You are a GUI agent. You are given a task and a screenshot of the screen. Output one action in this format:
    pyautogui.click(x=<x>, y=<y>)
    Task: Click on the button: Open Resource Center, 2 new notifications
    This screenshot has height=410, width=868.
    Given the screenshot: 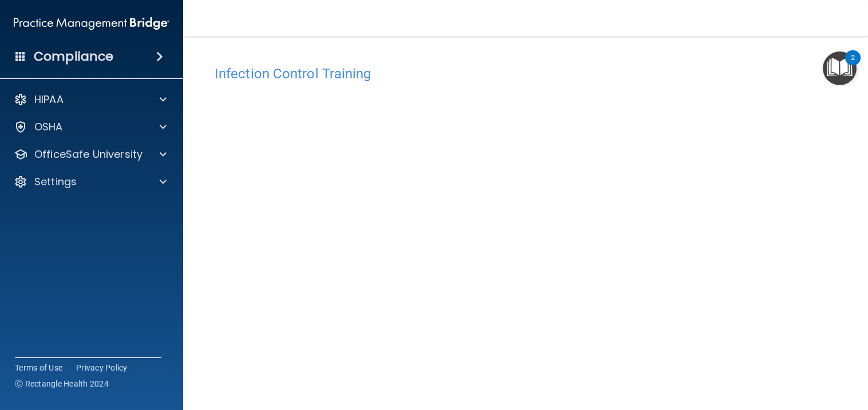 What is the action you would take?
    pyautogui.click(x=839, y=68)
    